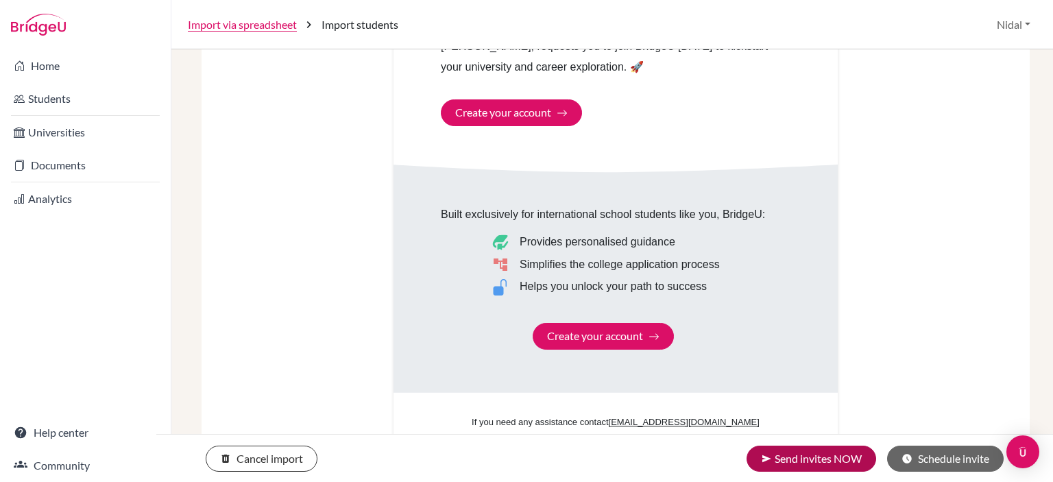  What do you see at coordinates (261, 458) in the screenshot?
I see `button: Cancel import` at bounding box center [261, 458].